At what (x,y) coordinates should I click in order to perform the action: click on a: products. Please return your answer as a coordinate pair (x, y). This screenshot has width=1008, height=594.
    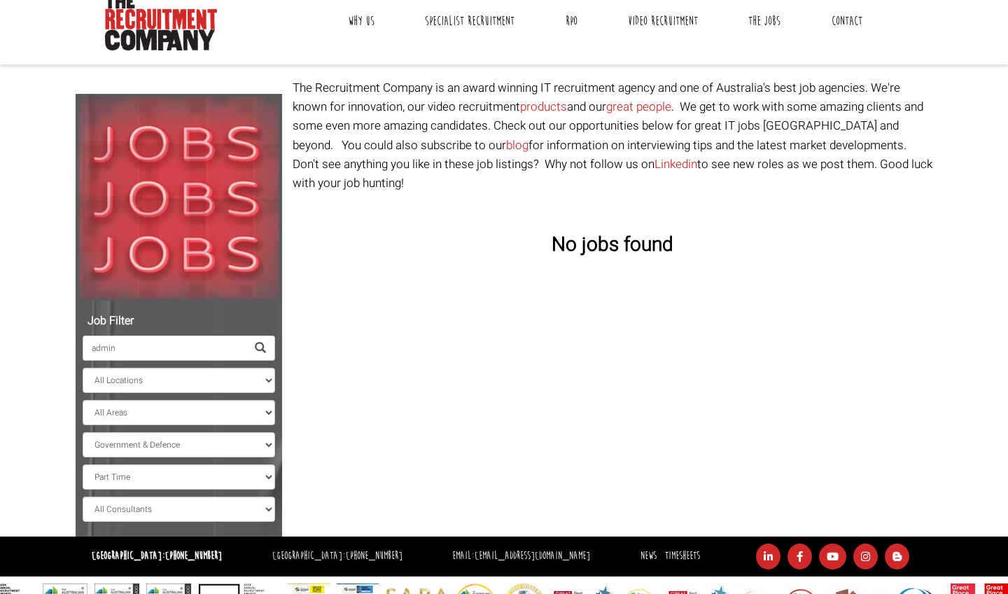
    Looking at the image, I should click on (543, 106).